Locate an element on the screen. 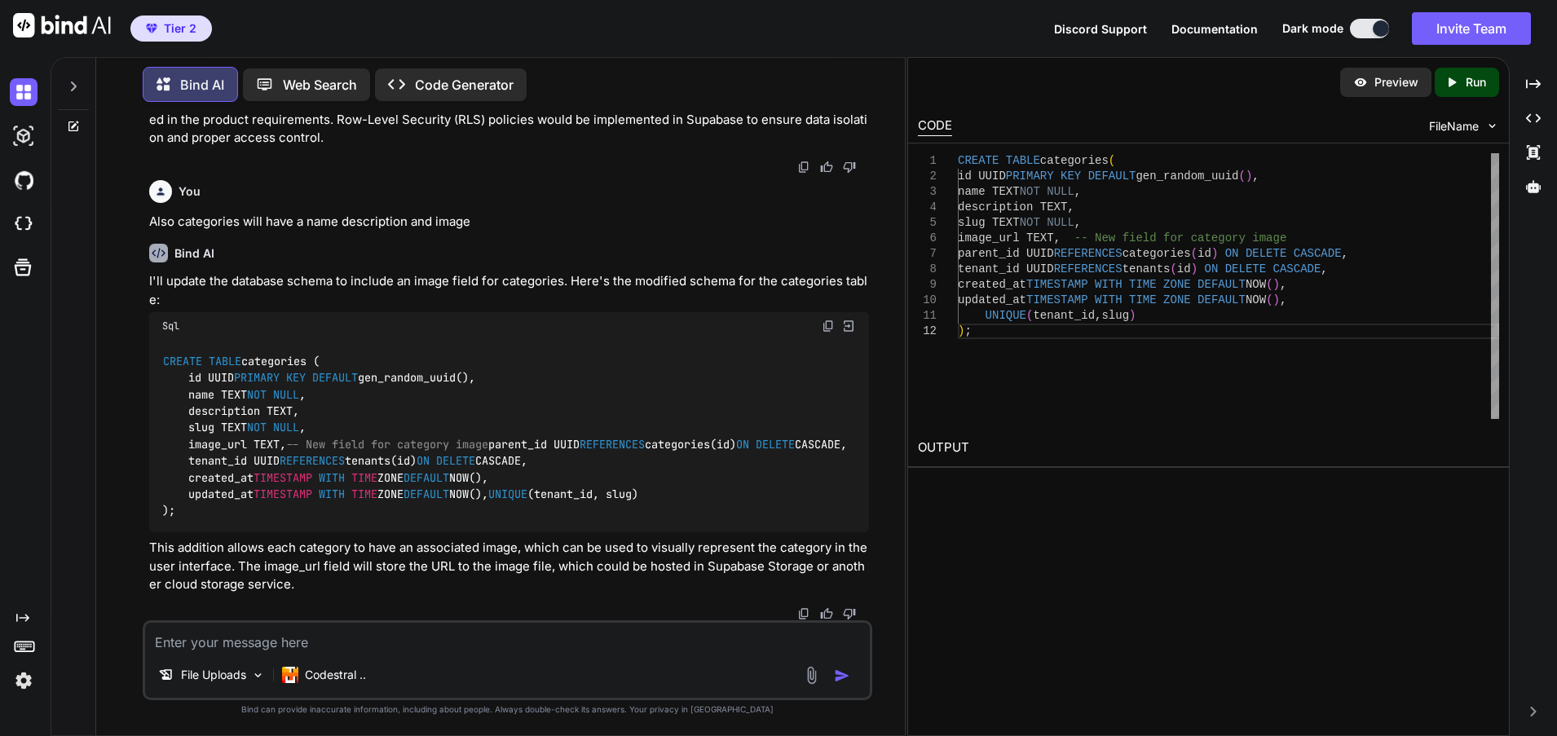 The height and width of the screenshot is (736, 1557). div: 11 is located at coordinates (927, 316).